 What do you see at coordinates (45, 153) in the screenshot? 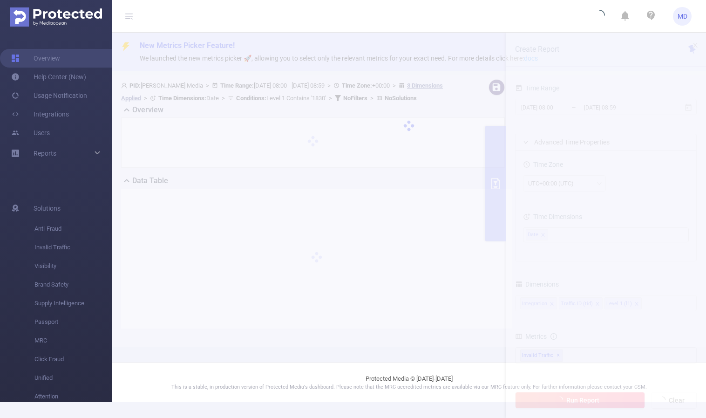
I see `span: Reports` at bounding box center [45, 153].